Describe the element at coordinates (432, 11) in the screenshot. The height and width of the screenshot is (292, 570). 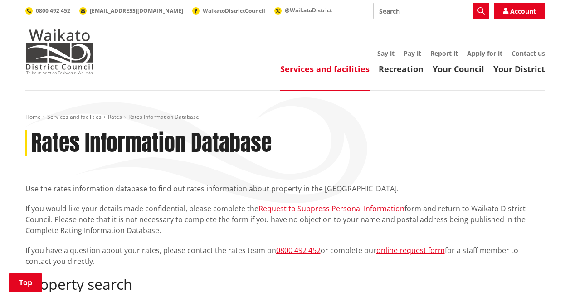
I see `input: Search input` at that location.